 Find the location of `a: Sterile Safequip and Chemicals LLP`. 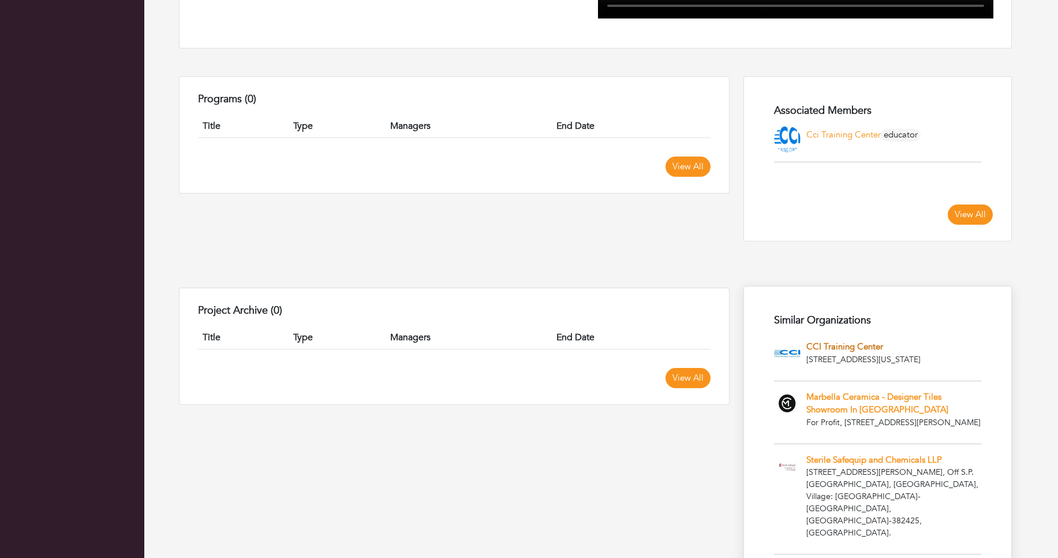

a: Sterile Safequip and Chemicals LLP is located at coordinates (874, 460).